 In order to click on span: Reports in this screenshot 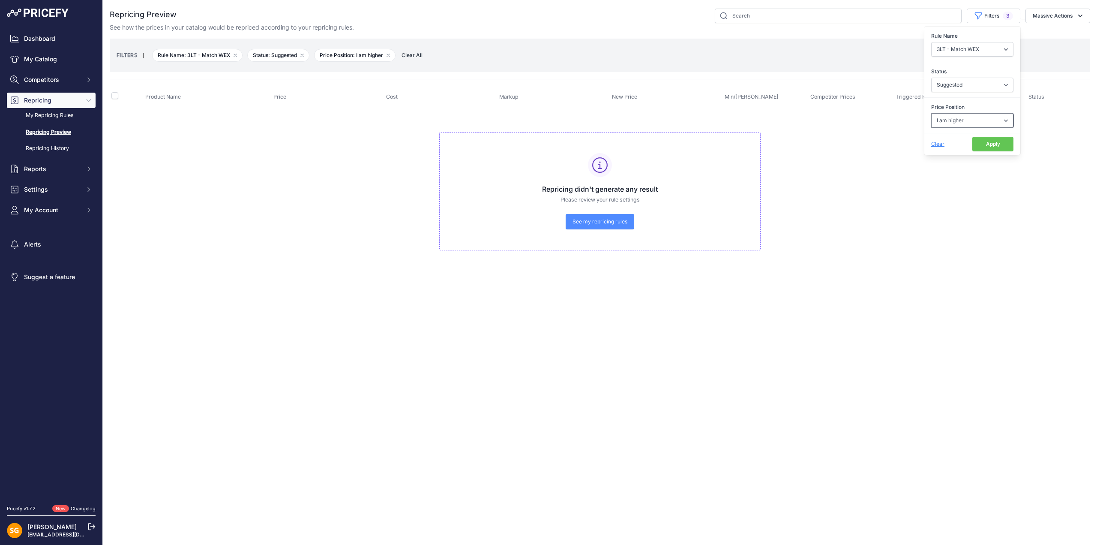, I will do `click(52, 169)`.